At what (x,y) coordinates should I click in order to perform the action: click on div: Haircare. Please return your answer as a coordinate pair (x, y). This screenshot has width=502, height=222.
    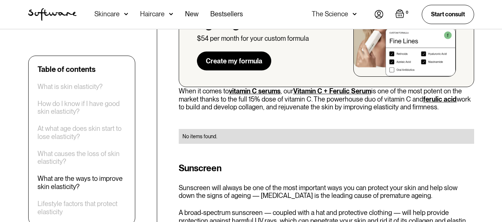
    Looking at the image, I should click on (152, 14).